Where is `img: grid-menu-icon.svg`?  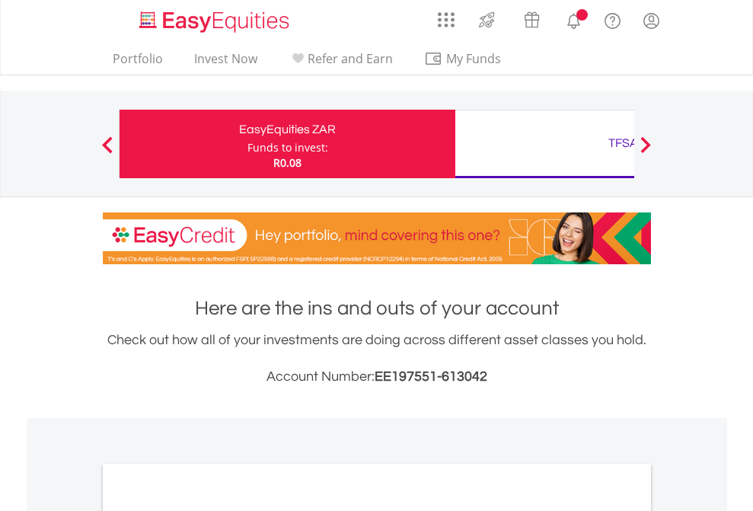 img: grid-menu-icon.svg is located at coordinates (446, 20).